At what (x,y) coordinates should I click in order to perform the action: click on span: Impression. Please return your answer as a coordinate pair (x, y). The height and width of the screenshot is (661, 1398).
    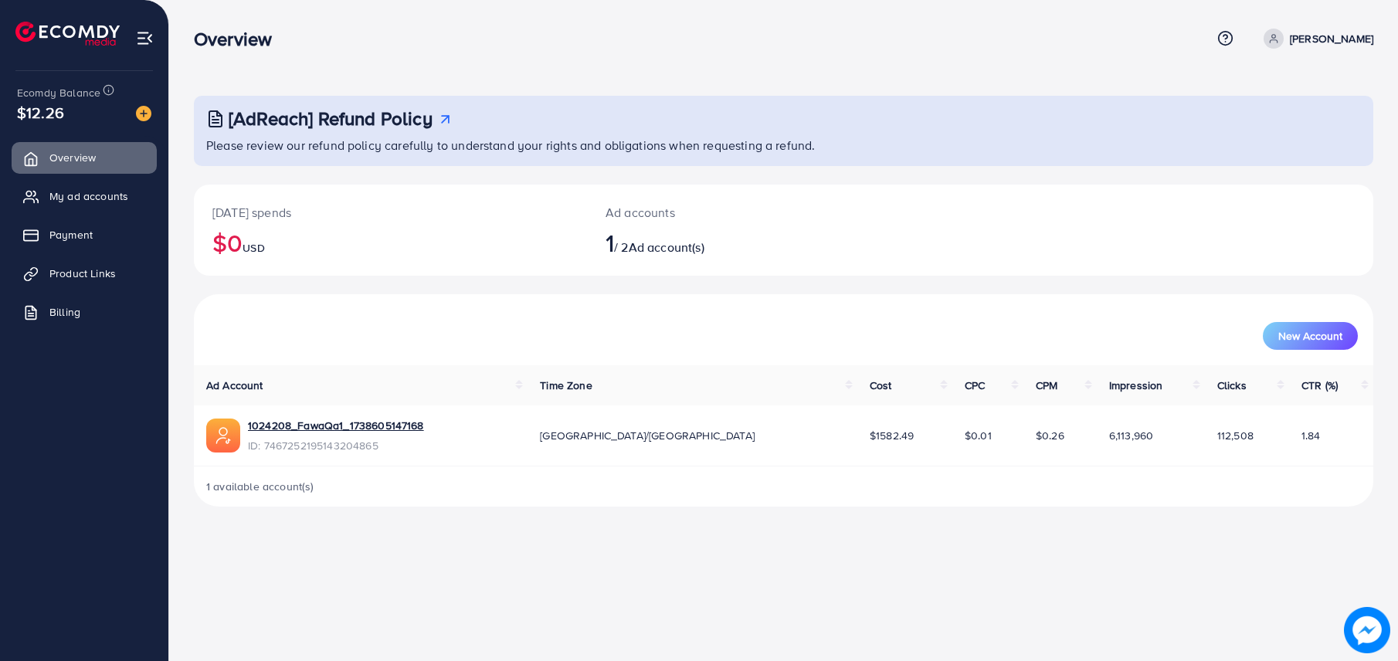
    Looking at the image, I should click on (1136, 385).